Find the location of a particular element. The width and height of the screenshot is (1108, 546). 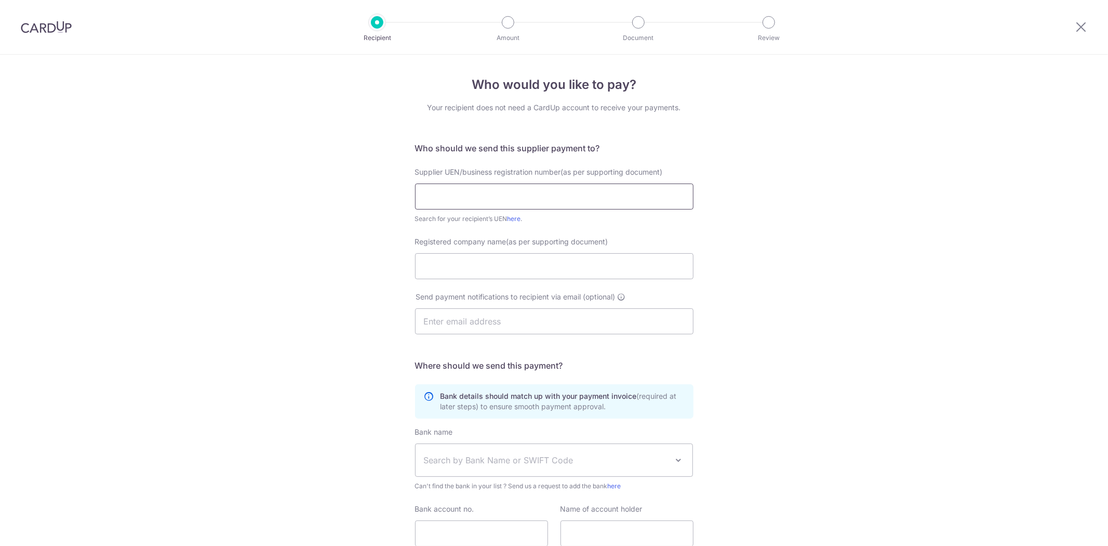

p: Document is located at coordinates (638, 38).